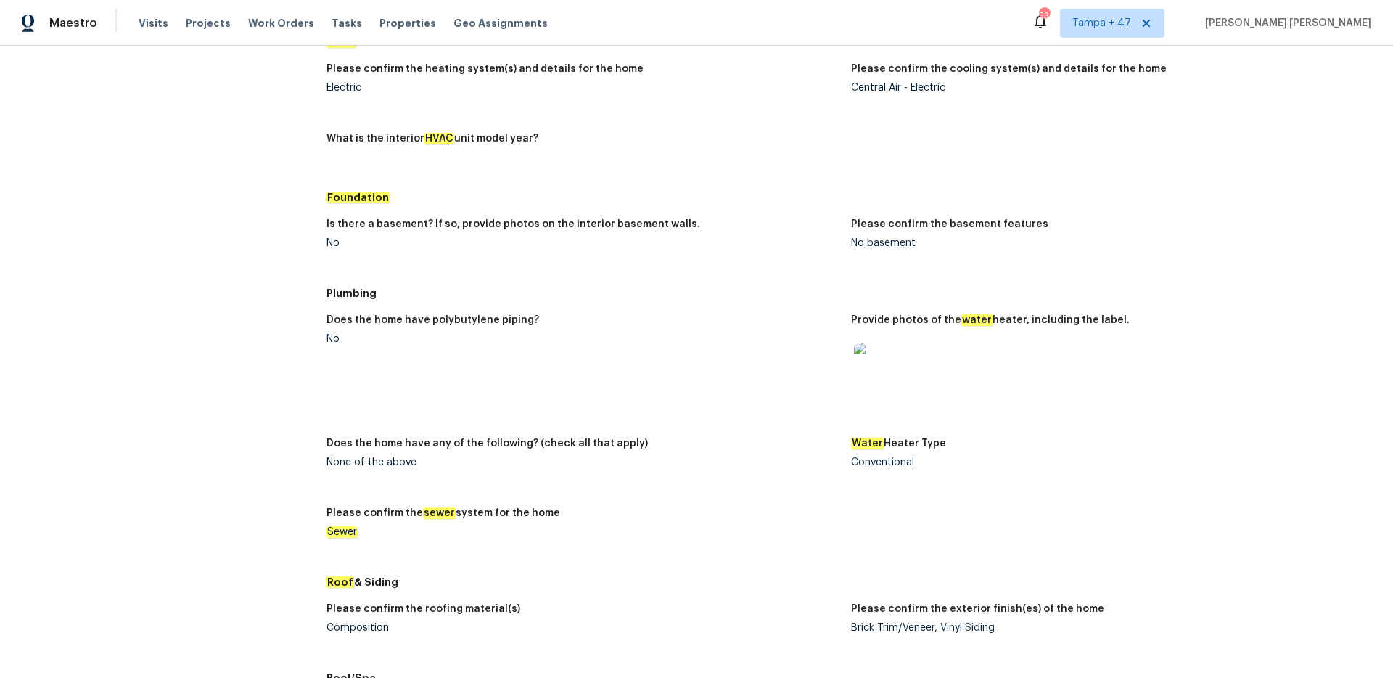 Image resolution: width=1393 pixels, height=678 pixels. Describe the element at coordinates (432, 320) in the screenshot. I see `h5: Does the home have polybutylene piping?` at that location.